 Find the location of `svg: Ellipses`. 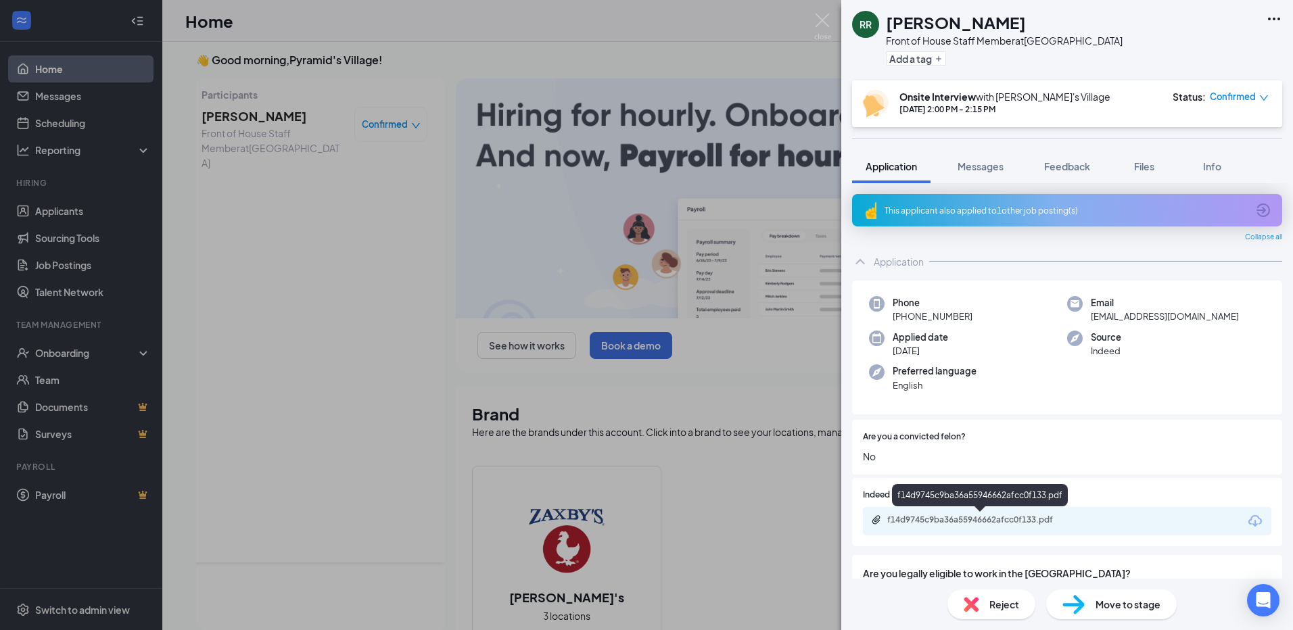

svg: Ellipses is located at coordinates (1274, 19).